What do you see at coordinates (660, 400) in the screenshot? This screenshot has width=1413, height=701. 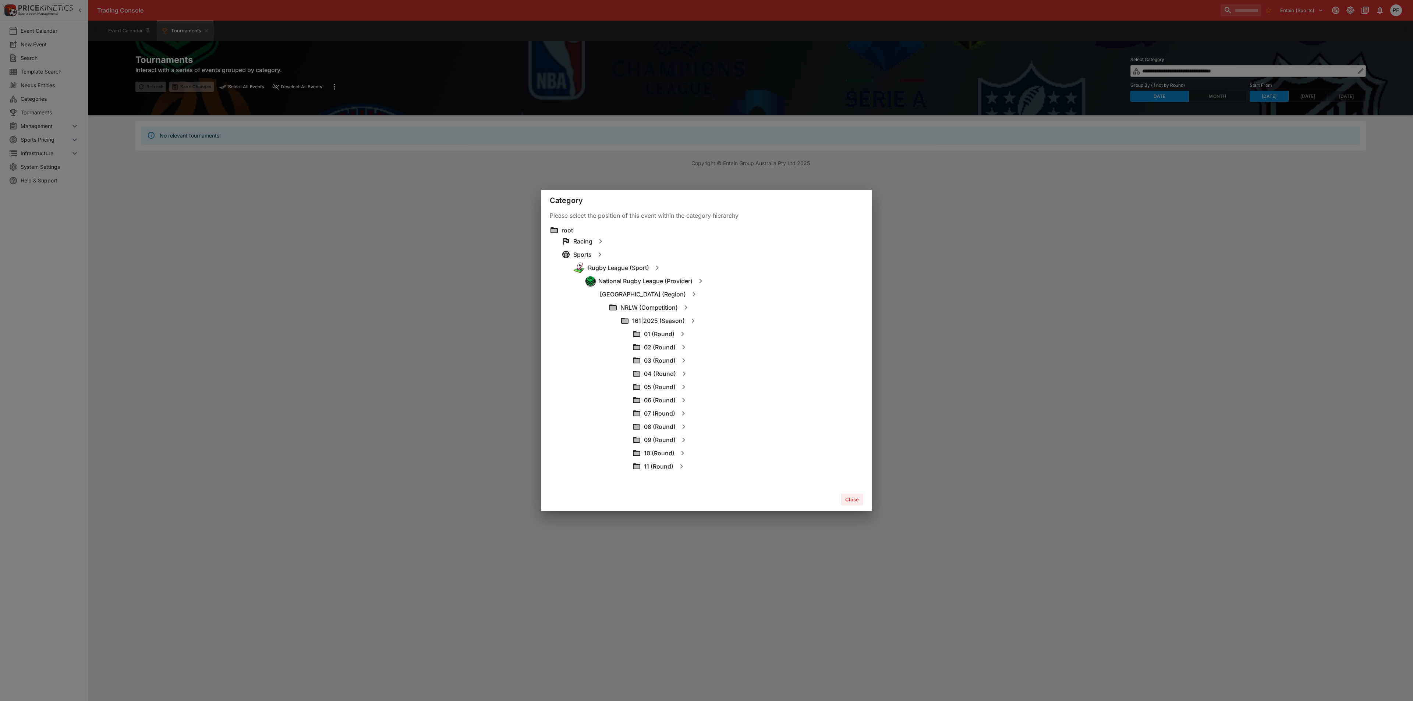 I see `h6: 06 (Round)` at bounding box center [660, 400].